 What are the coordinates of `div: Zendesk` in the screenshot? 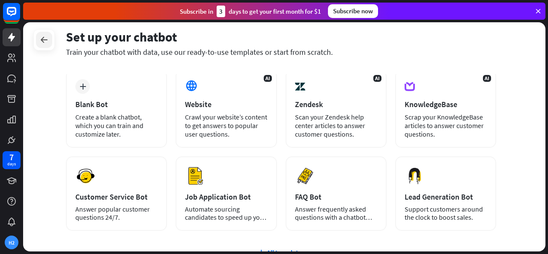 It's located at (336, 104).